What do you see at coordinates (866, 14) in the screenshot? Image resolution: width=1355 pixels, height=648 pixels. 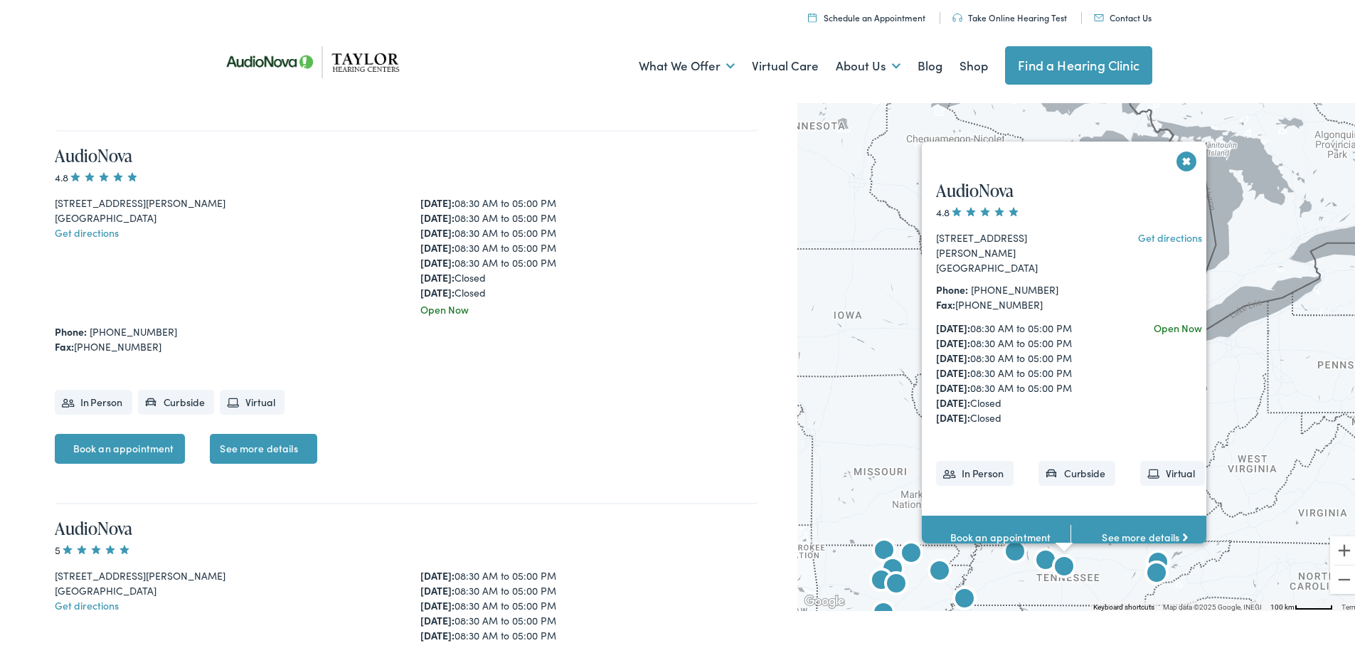 I see `a: Schedule an Appointment` at bounding box center [866, 14].